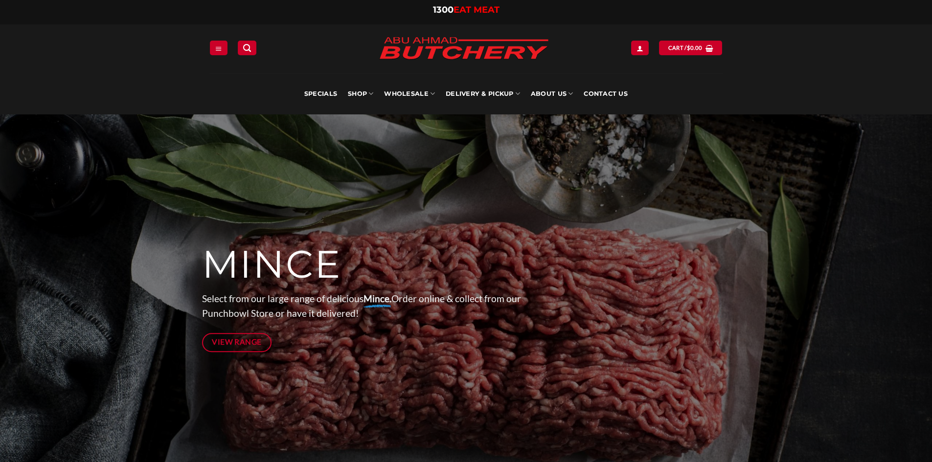 This screenshot has width=932, height=462. Describe the element at coordinates (483, 94) in the screenshot. I see `a: Delivery & Pickup` at that location.